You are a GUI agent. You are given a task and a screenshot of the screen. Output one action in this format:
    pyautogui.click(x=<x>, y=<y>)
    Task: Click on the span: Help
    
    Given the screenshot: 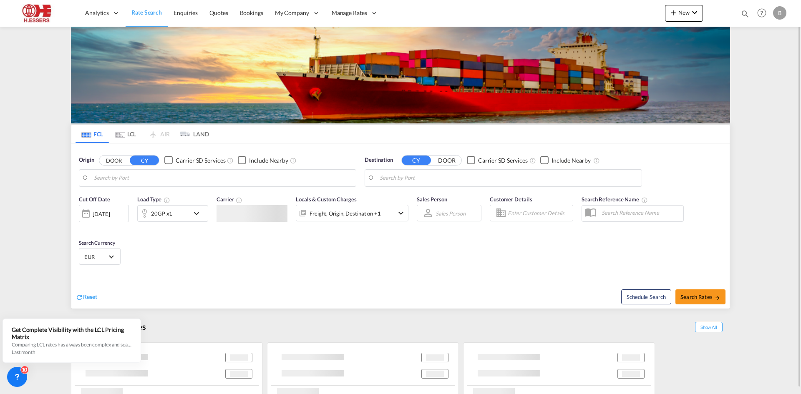 What is the action you would take?
    pyautogui.click(x=762, y=13)
    